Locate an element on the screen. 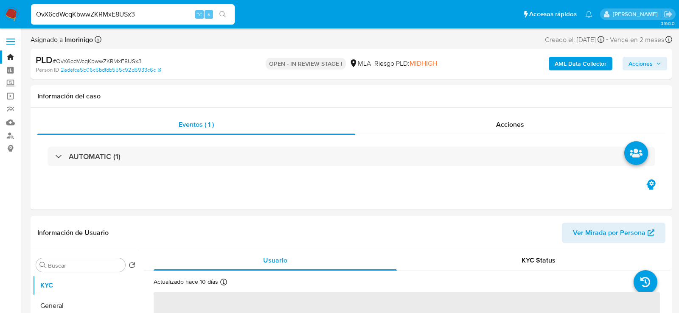  p: OPEN - IN REVIEW STAGE I is located at coordinates (305, 64).